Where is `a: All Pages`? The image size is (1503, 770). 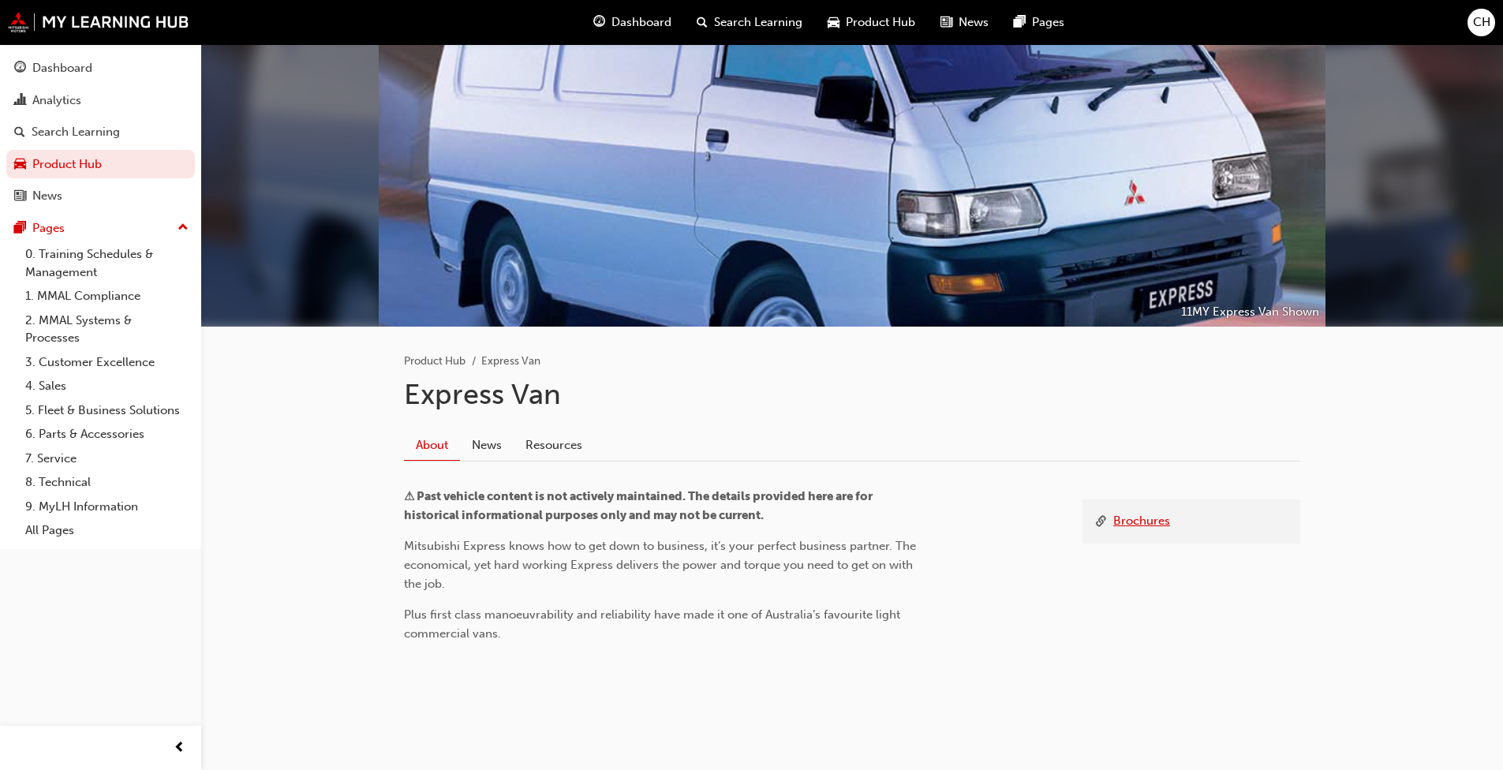 a: All Pages is located at coordinates (106, 530).